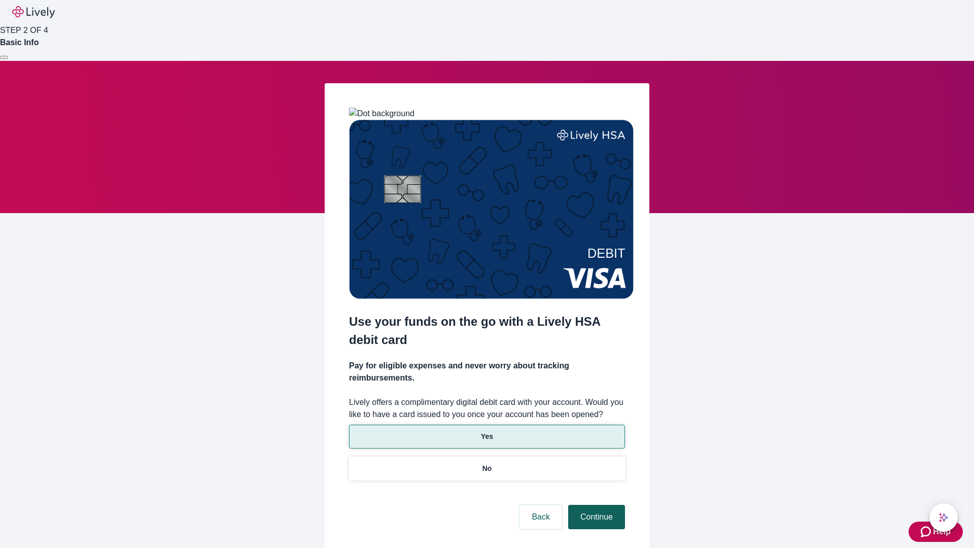 This screenshot has width=974, height=548. Describe the element at coordinates (487, 436) in the screenshot. I see `button: Yes` at that location.